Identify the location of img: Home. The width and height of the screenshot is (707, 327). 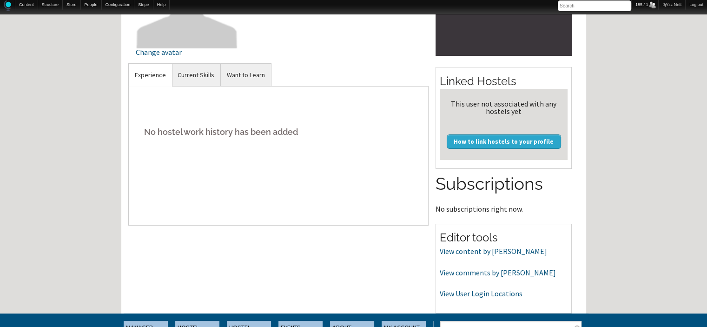
(7, 6).